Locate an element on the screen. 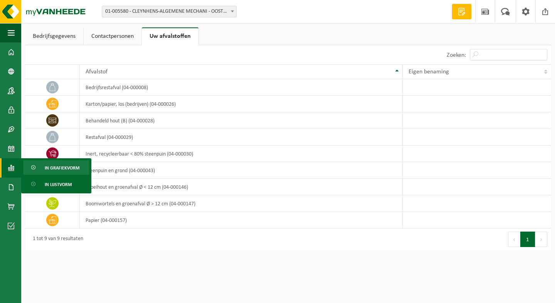 This screenshot has height=303, width=555. td: bedrijfsrestafval (04-000008) is located at coordinates (241, 87).